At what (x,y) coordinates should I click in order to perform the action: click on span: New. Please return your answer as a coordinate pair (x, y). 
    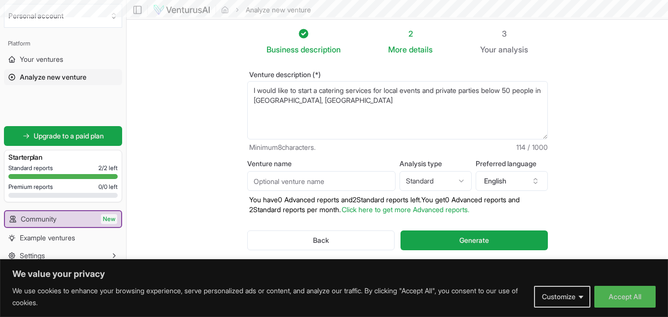
    Looking at the image, I should click on (109, 219).